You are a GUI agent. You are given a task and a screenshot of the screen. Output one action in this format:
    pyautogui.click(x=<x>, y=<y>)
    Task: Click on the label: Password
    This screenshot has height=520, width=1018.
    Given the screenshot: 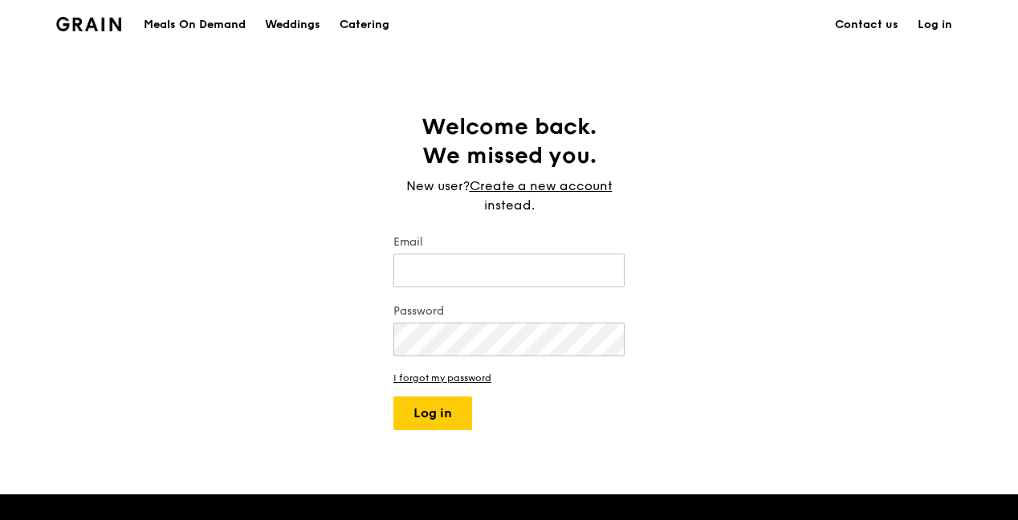 What is the action you would take?
    pyautogui.click(x=509, y=311)
    